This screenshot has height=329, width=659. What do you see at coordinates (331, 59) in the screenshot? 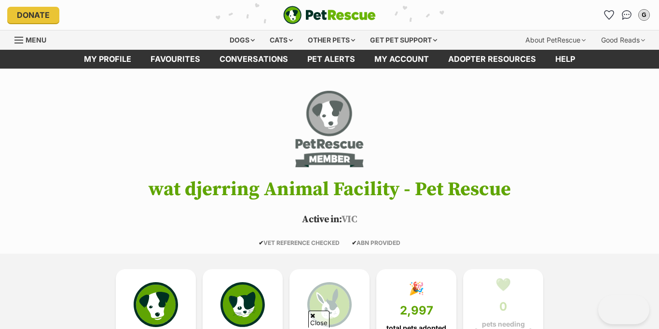
I see `a: Pet alerts` at bounding box center [331, 59].